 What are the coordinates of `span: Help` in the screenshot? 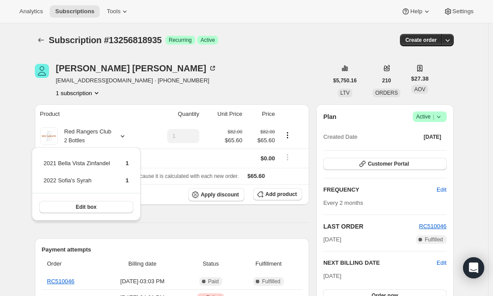 It's located at (415, 11).